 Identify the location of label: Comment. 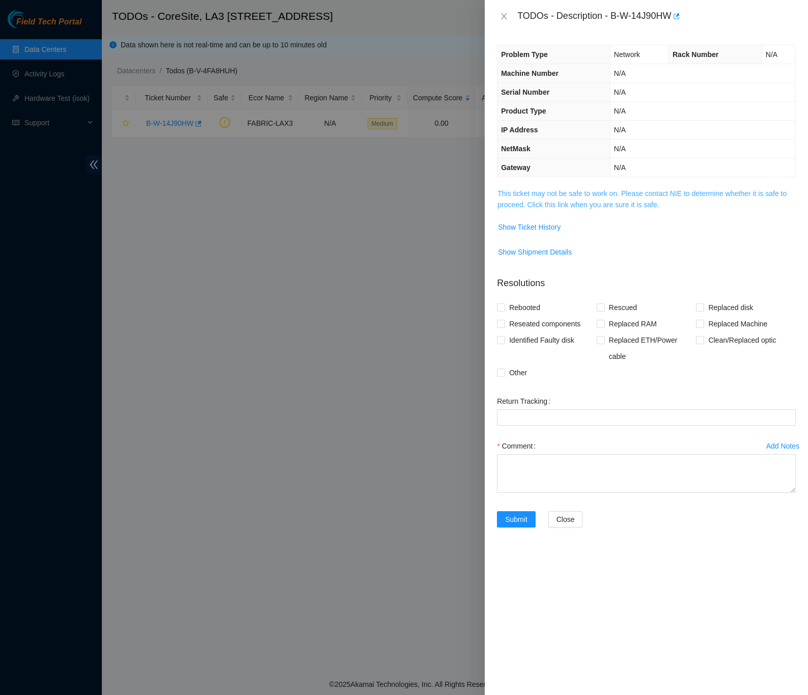
(518, 446).